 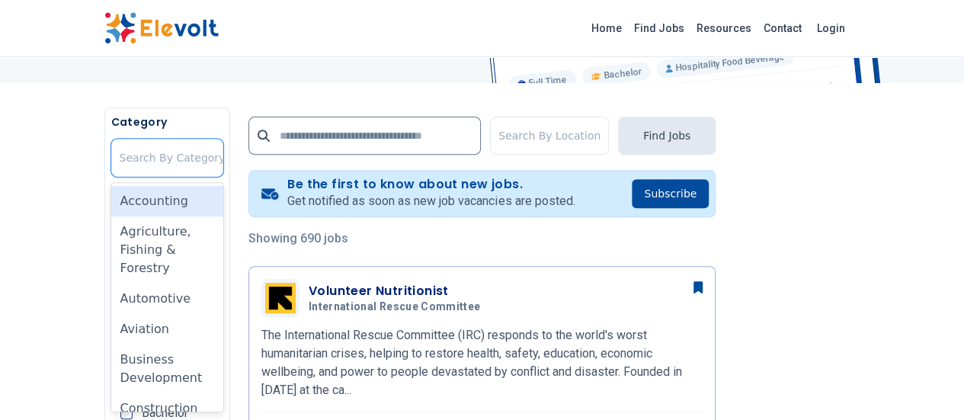 What do you see at coordinates (281, 298) in the screenshot?
I see `img: International Rescue Committee` at bounding box center [281, 298].